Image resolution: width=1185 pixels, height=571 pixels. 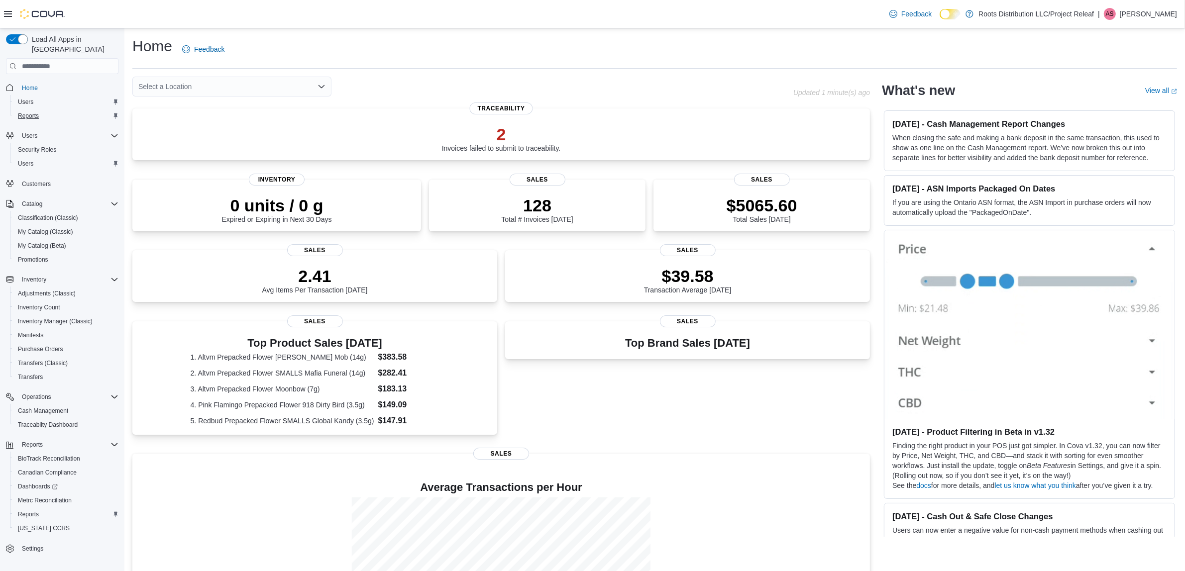 I want to click on a: Feedback, so click(x=203, y=49).